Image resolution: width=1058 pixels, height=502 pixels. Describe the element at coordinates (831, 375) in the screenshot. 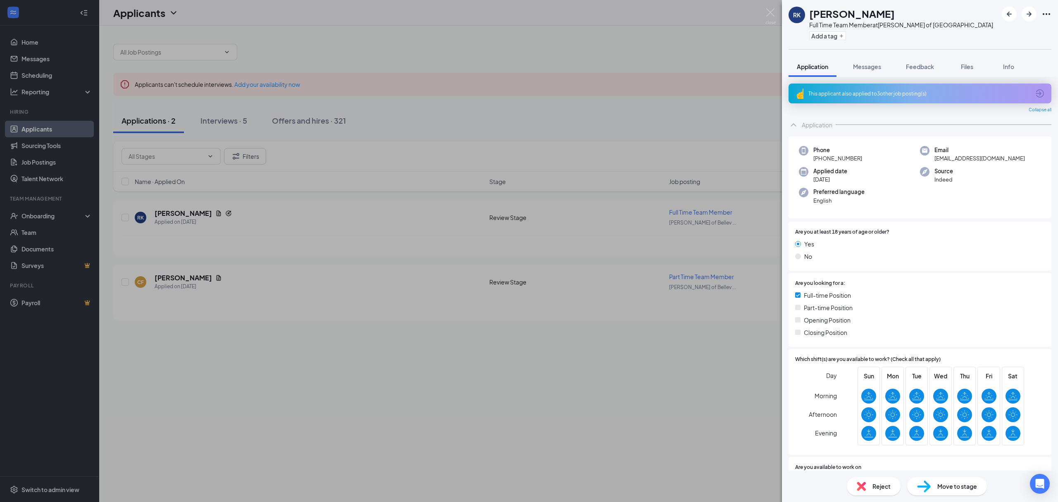

I see `span: Day` at that location.